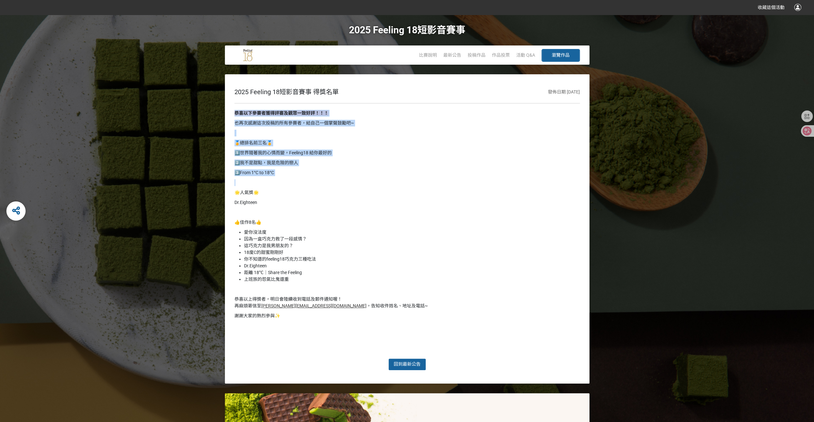  What do you see at coordinates (561, 55) in the screenshot?
I see `a: 瀏覽作品` at bounding box center [561, 55].